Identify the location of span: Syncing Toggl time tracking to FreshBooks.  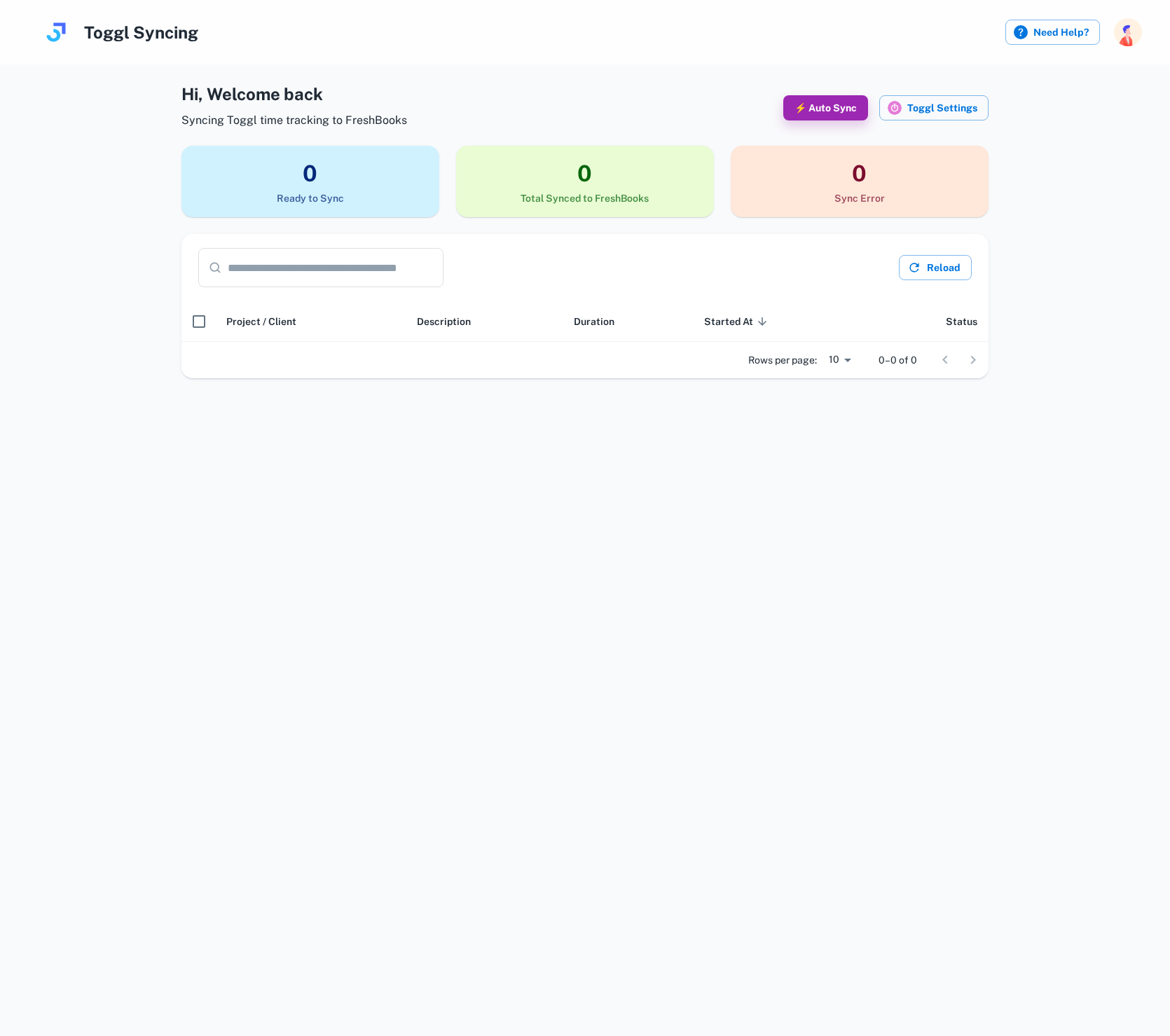
(294, 120).